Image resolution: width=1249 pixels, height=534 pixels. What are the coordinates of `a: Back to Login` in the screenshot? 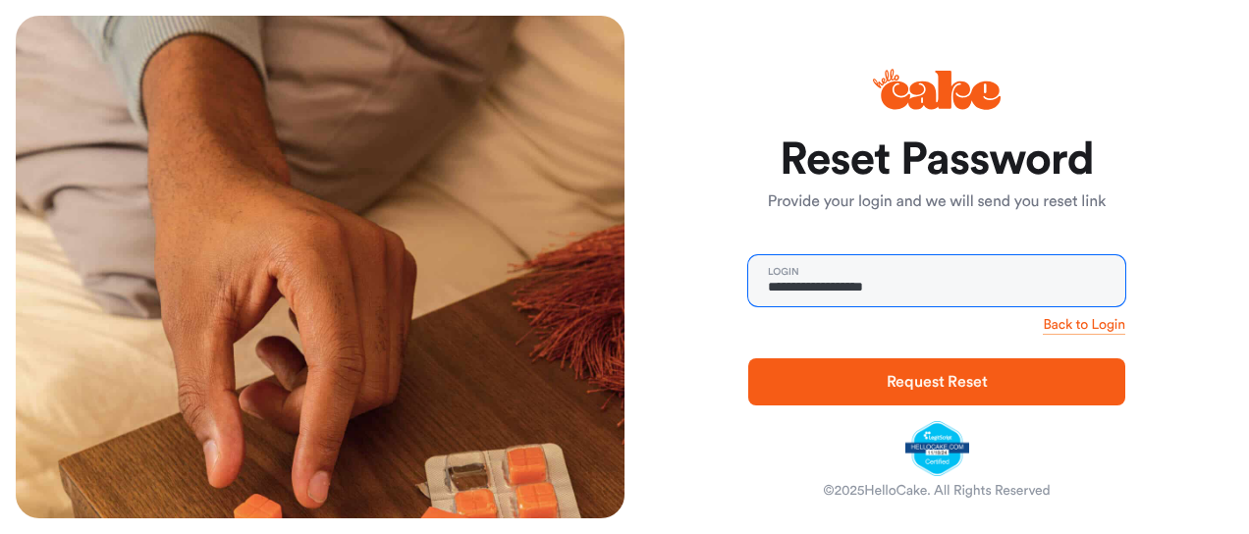 It's located at (1084, 325).